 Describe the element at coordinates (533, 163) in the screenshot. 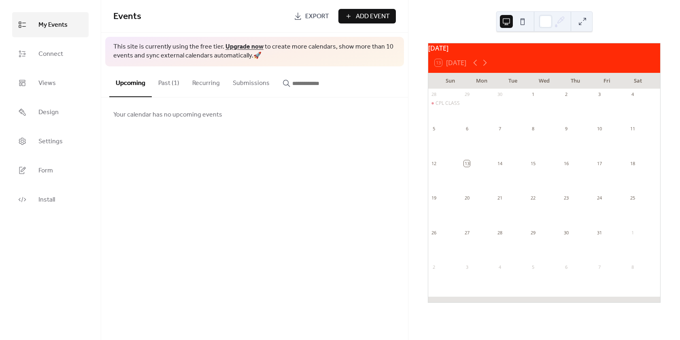

I see `div: 15` at that location.